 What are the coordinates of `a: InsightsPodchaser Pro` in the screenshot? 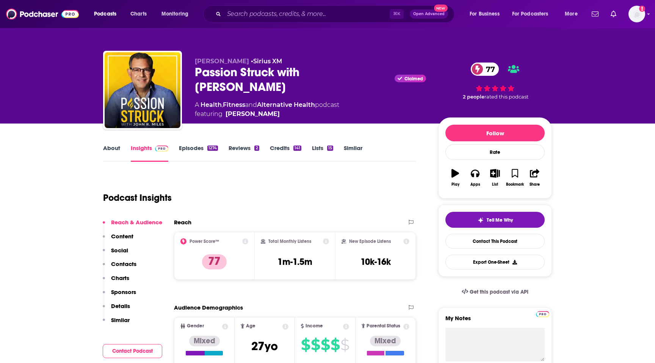 It's located at (149, 153).